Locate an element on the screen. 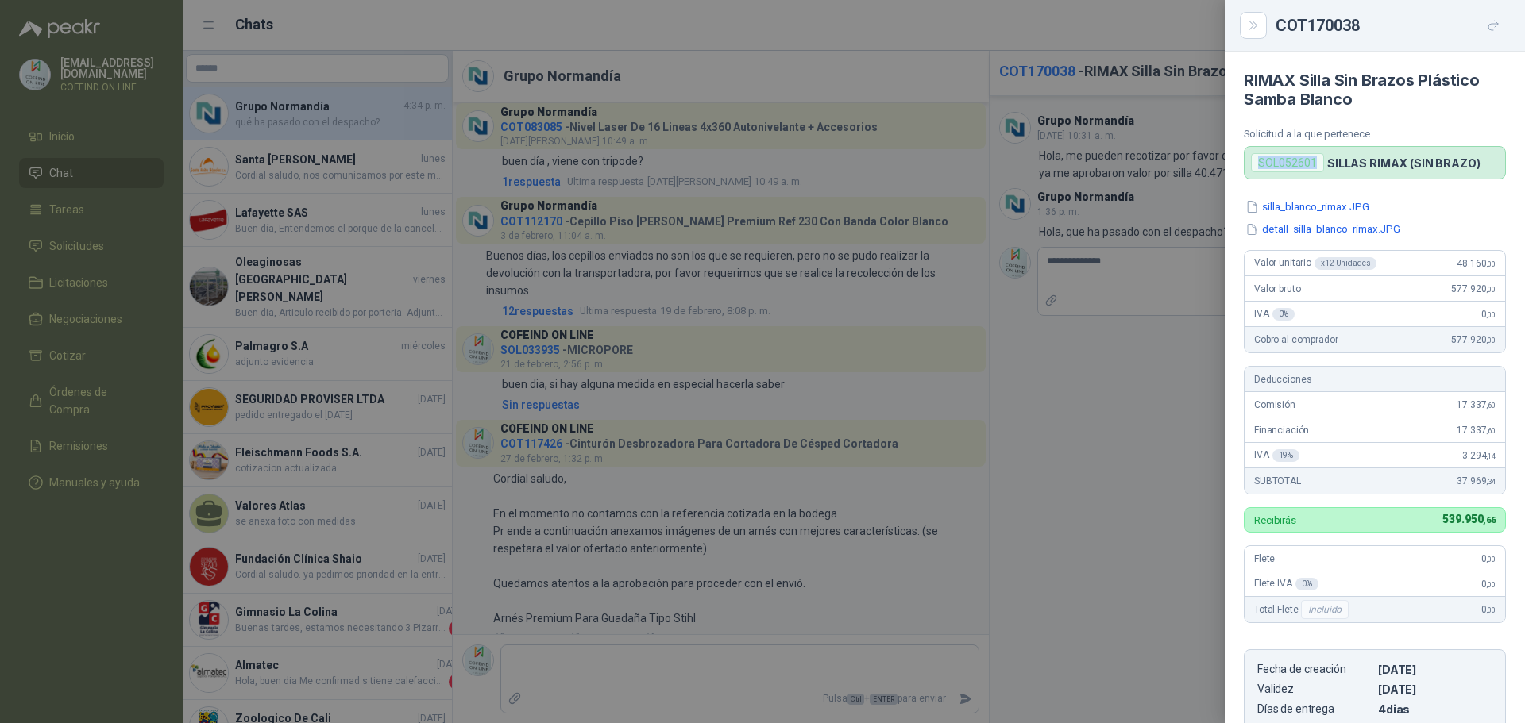 This screenshot has height=723, width=1525. div: SOL052601 is located at coordinates (1287, 163).